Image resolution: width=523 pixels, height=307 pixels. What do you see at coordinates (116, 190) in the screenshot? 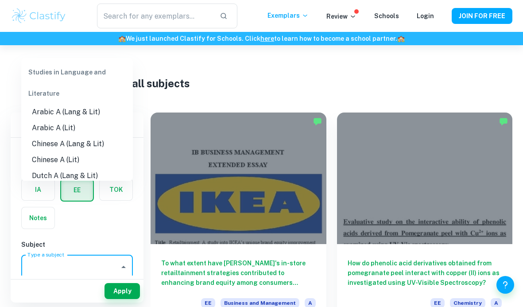
I see `button: TOK` at bounding box center [116, 190].